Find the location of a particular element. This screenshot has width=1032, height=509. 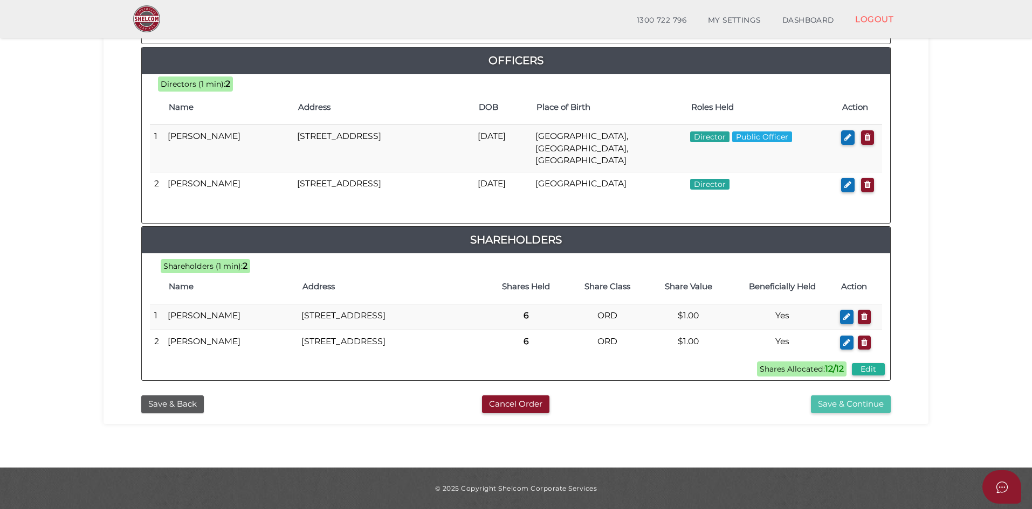

h4: Place of Birth is located at coordinates (608, 107).